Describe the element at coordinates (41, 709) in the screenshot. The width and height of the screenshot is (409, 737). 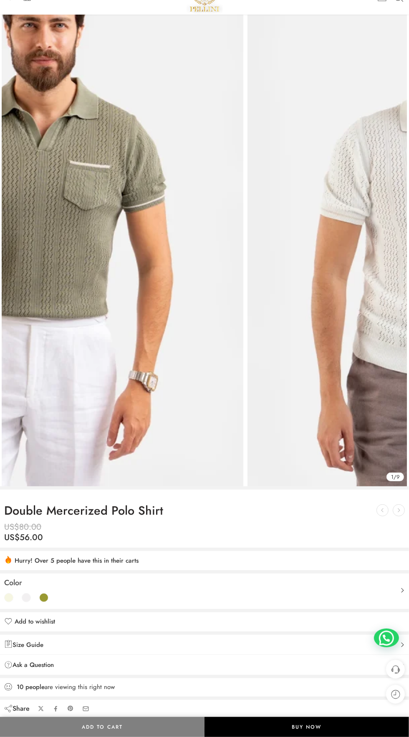
I see `a: Share on X` at that location.